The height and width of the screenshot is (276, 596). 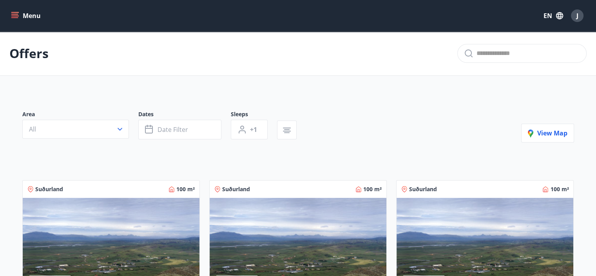 I want to click on button: EN, so click(x=554, y=16).